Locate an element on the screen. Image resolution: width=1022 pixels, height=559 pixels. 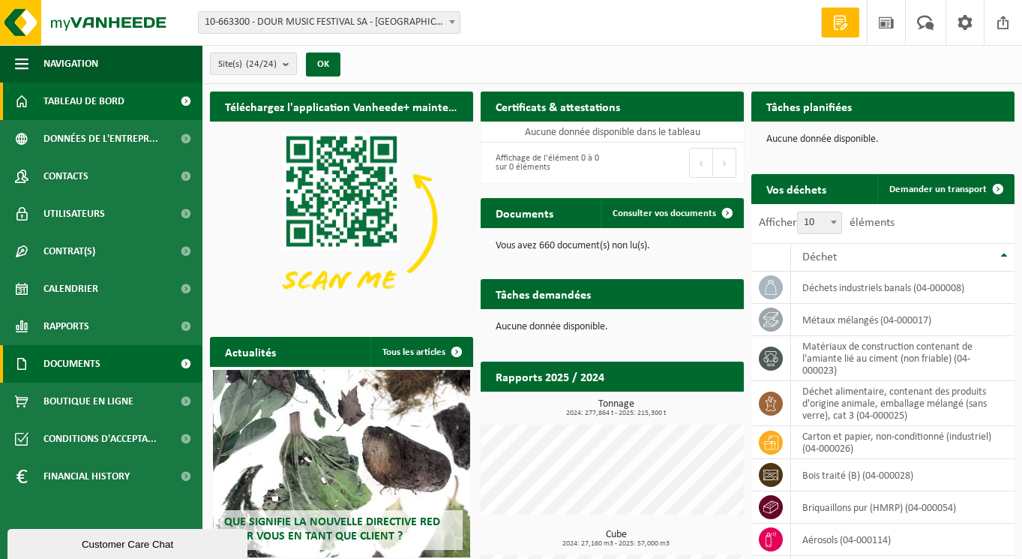
span: Consulter vos documents is located at coordinates (664, 213).